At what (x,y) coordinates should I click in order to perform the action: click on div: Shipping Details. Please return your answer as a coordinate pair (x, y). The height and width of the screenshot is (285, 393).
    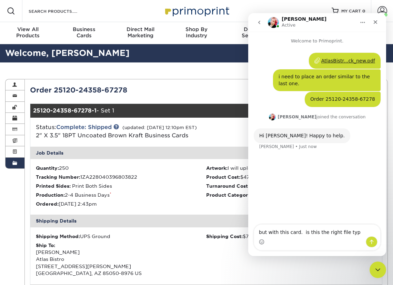
    Looking at the image, I should click on (206, 220).